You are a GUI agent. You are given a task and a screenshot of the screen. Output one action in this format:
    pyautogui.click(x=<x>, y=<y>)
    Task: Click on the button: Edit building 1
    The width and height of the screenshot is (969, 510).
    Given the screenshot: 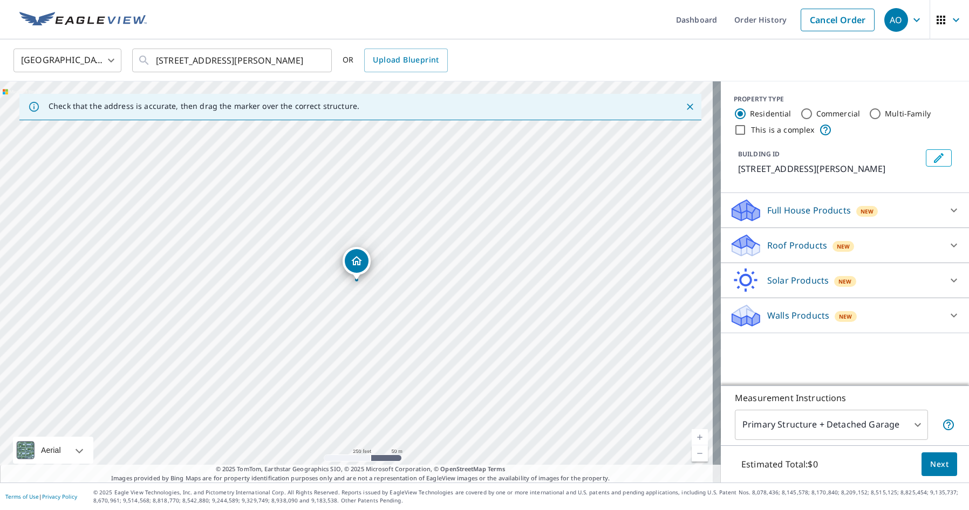 What is the action you would take?
    pyautogui.click(x=938, y=158)
    